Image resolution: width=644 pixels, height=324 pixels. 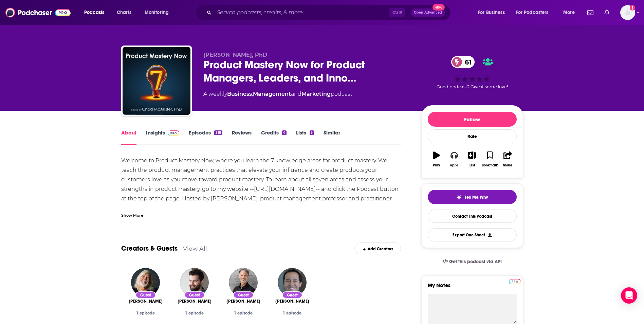 I want to click on a: Credits4, so click(x=274, y=137).